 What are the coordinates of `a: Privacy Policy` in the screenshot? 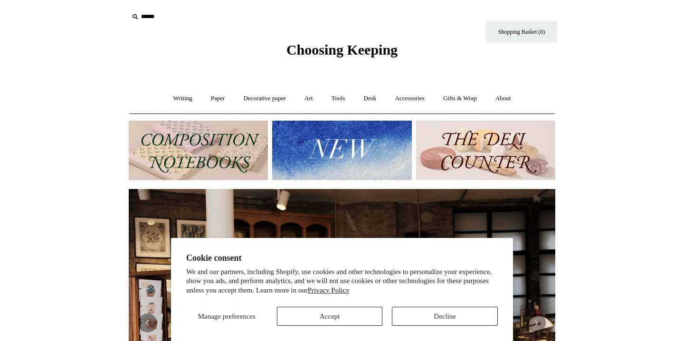 It's located at (329, 290).